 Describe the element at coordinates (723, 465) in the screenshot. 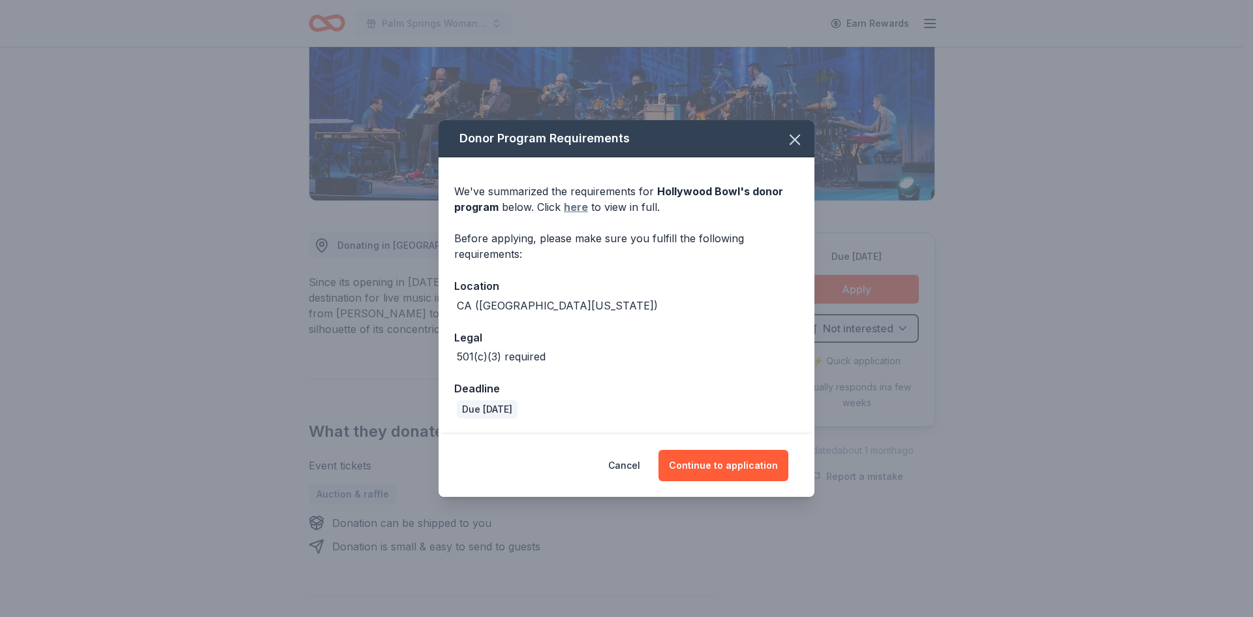

I see `button: Continue to application` at that location.